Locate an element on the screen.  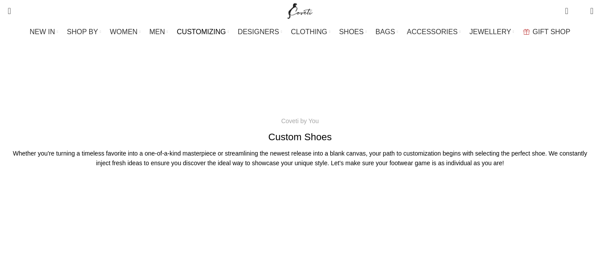
a: SHOES is located at coordinates (352, 32).